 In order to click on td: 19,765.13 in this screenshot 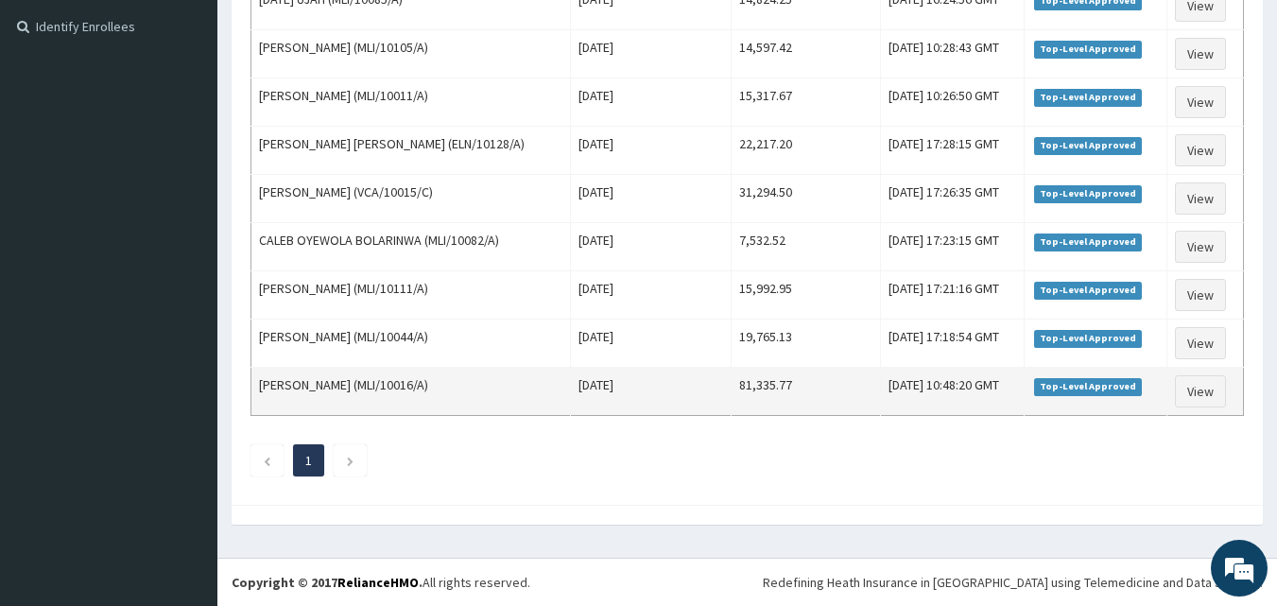, I will do `click(806, 343)`.